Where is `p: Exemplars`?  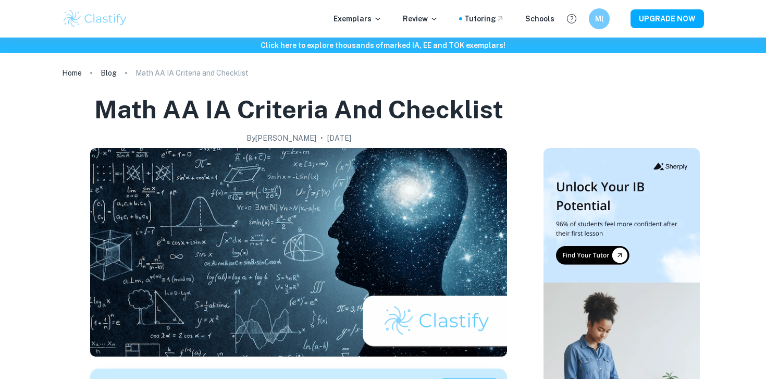
p: Exemplars is located at coordinates (357, 19).